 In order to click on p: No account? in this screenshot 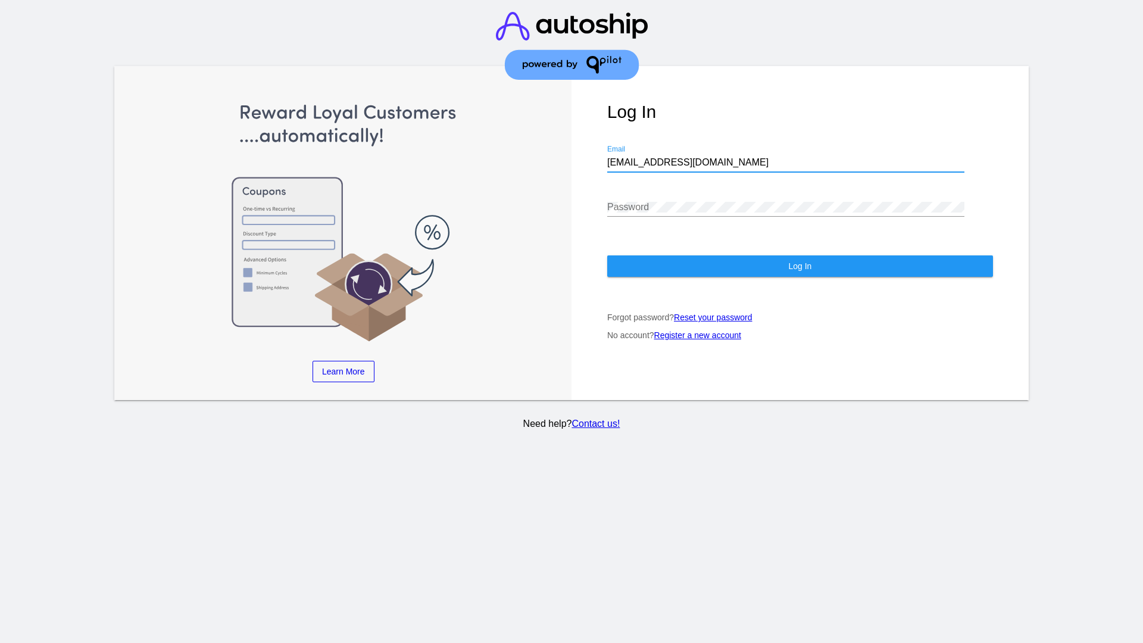, I will do `click(800, 335)`.